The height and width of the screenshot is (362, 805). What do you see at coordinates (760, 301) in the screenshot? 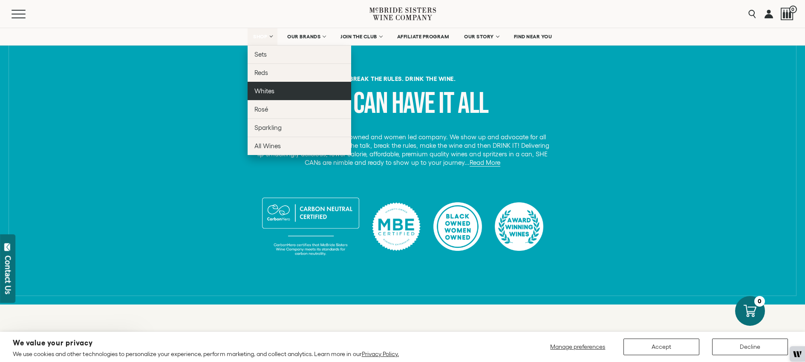
I see `div: 0` at bounding box center [760, 301].